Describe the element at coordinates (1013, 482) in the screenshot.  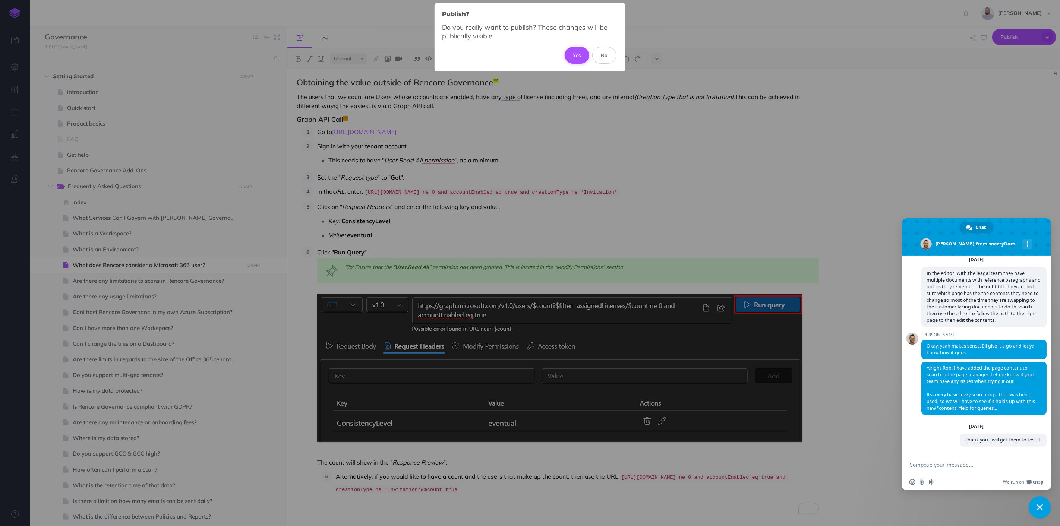
I see `span: We run on` at that location.